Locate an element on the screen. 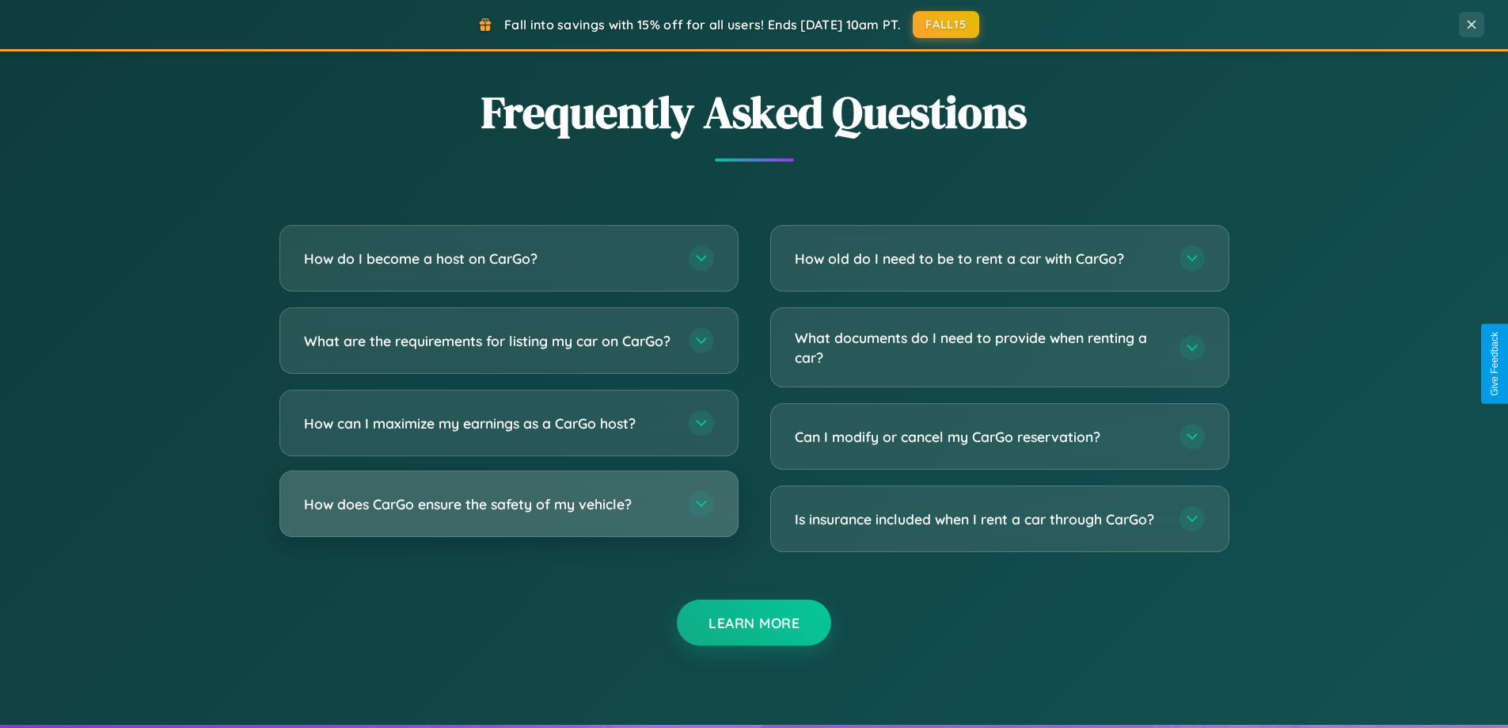 This screenshot has height=728, width=1508. h2: Frequently Asked Questions is located at coordinates (755, 112).